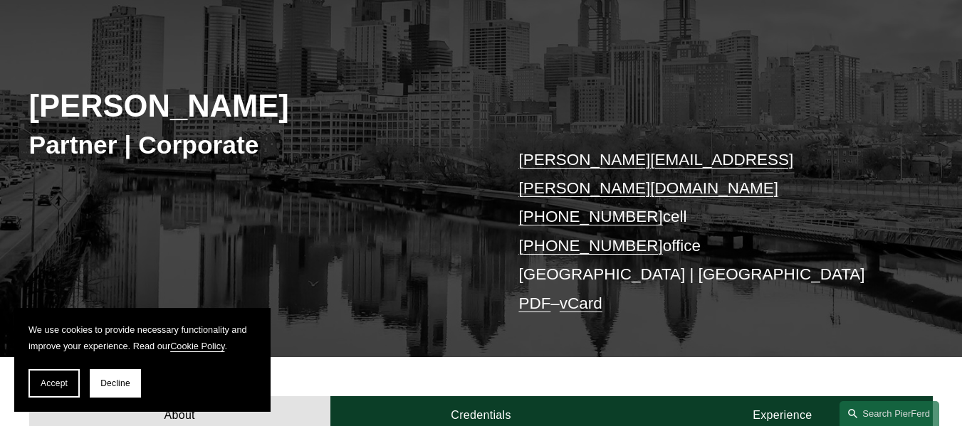  Describe the element at coordinates (534, 303) in the screenshot. I see `a: PDF` at that location.